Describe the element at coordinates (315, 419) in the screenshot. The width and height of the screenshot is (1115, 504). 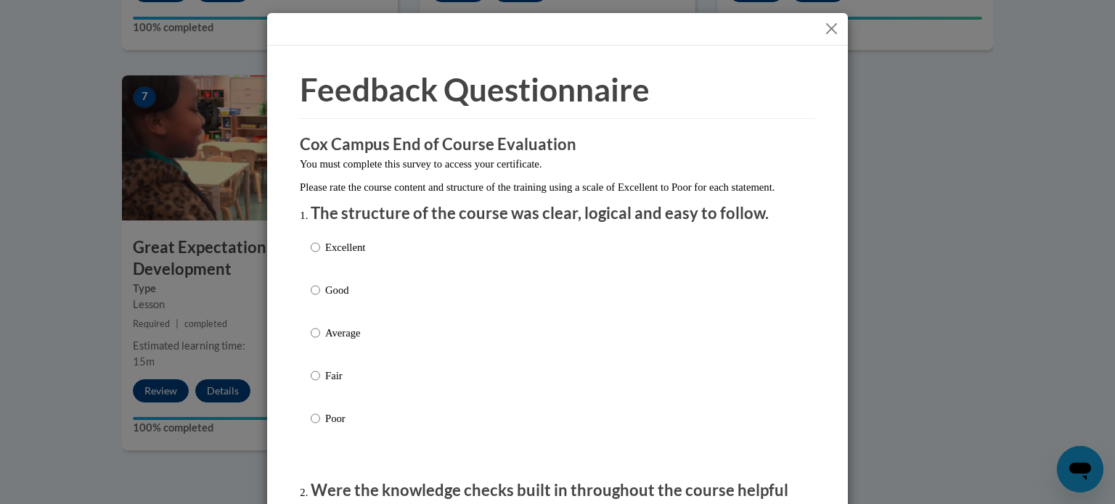
I see `input: Poor` at that location.